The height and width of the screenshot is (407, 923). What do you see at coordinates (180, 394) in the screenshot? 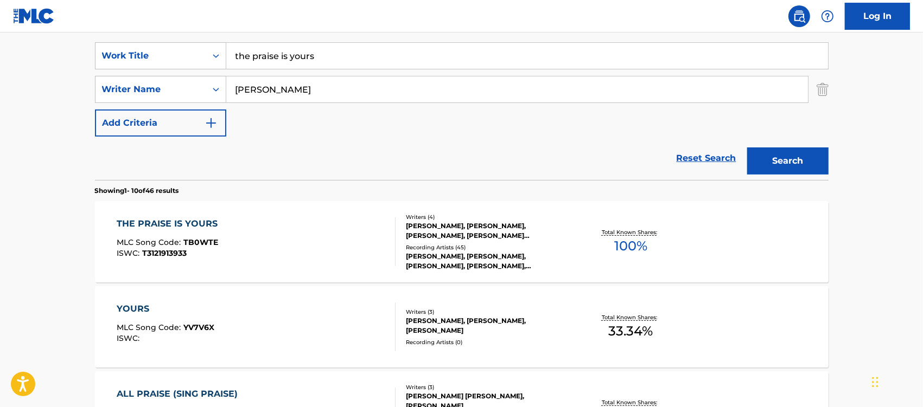
I see `div: ALL PRAISE (SING PRAISE)` at bounding box center [180, 394].